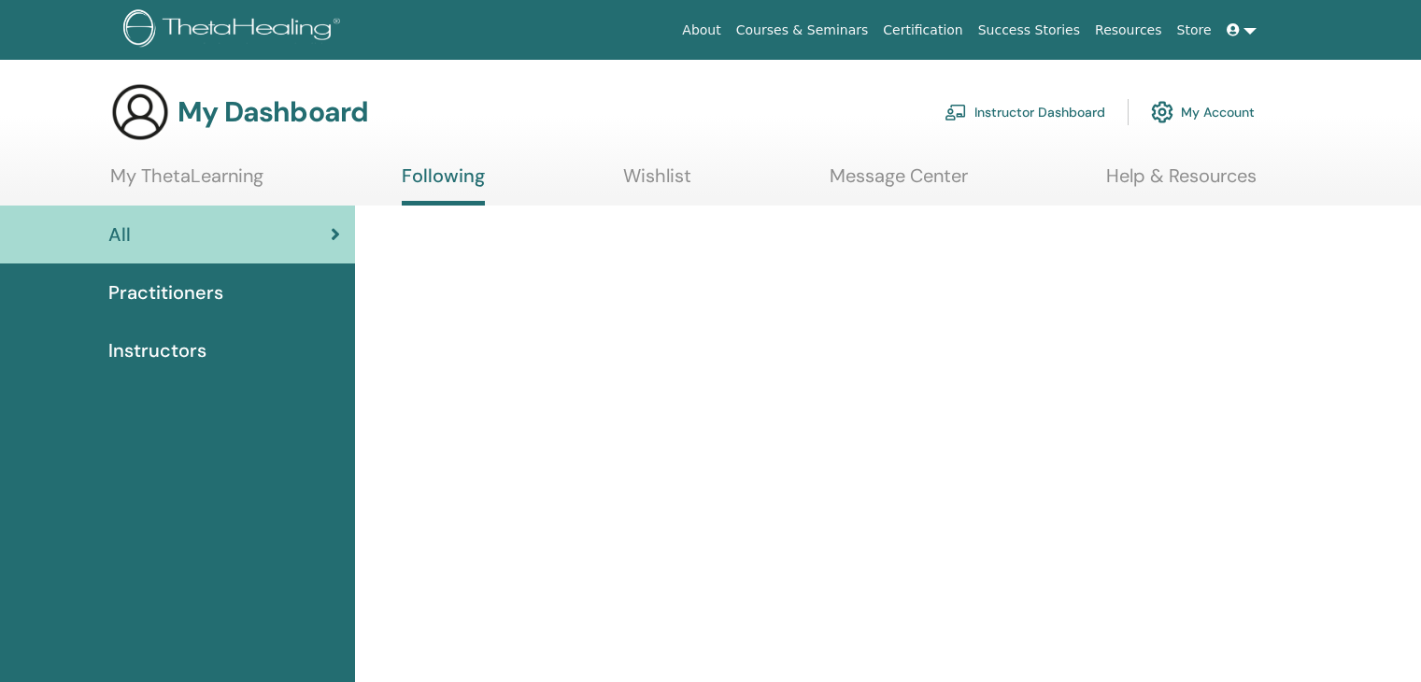 The height and width of the screenshot is (682, 1421). Describe the element at coordinates (120, 235) in the screenshot. I see `span: All` at that location.